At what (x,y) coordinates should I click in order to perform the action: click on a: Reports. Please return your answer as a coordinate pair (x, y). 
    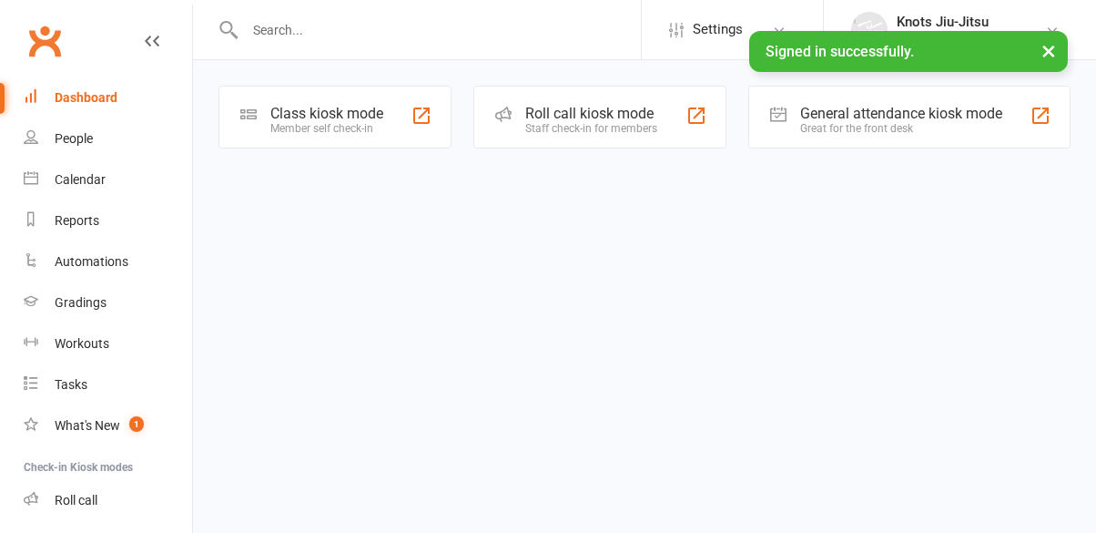
    Looking at the image, I should click on (107, 220).